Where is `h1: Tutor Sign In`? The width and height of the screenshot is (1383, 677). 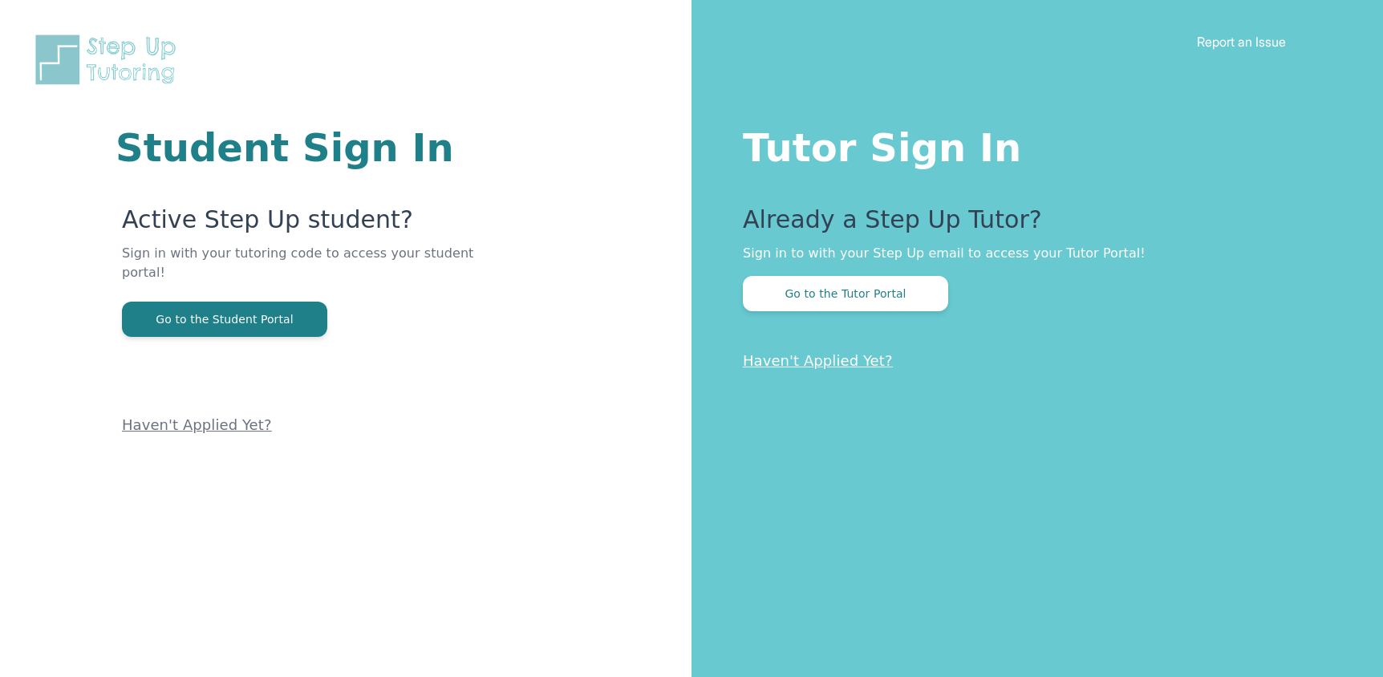
h1: Tutor Sign In is located at coordinates (1031, 144).